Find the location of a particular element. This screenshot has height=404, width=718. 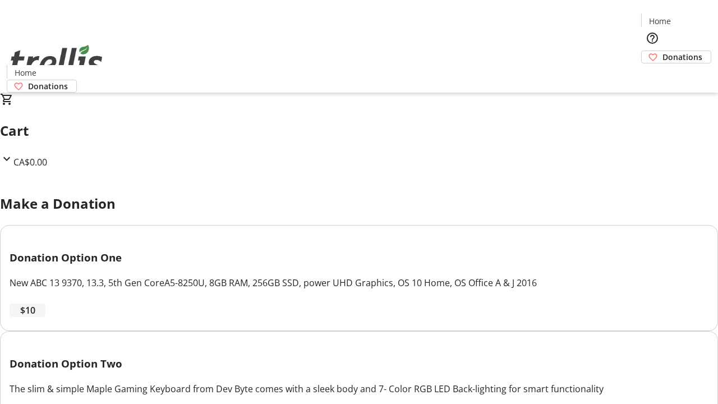

h3: Donation Option One is located at coordinates (359, 257).